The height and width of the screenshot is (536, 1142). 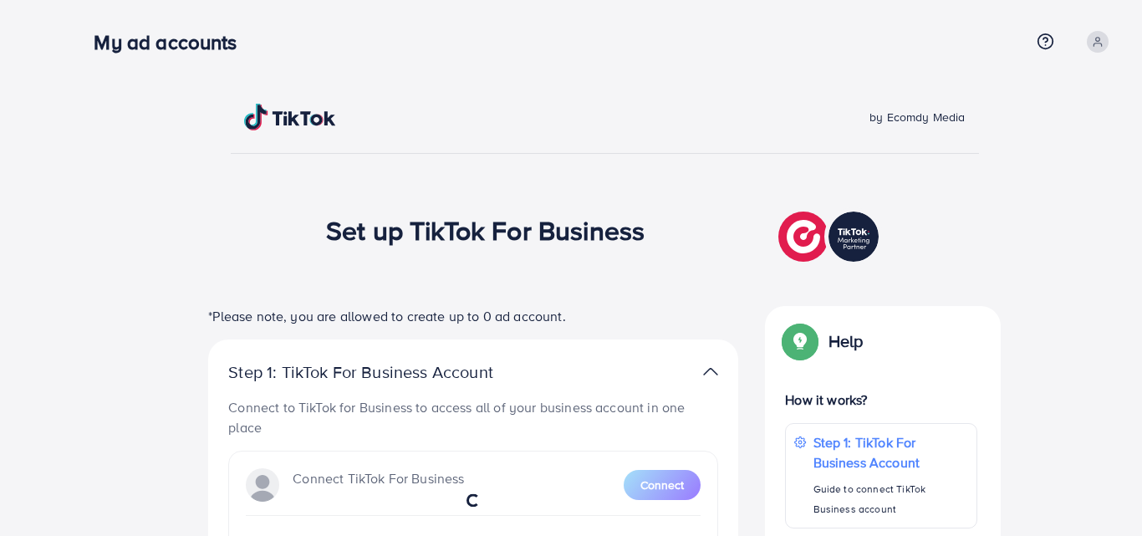 I want to click on p: How it works?, so click(x=881, y=400).